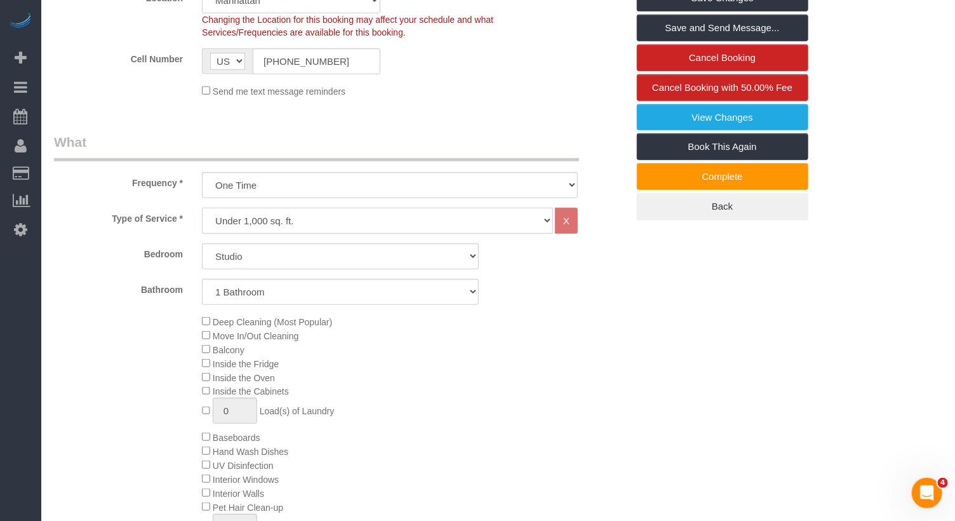 The width and height of the screenshot is (955, 521). I want to click on span: Inside the Cabinets, so click(251, 391).